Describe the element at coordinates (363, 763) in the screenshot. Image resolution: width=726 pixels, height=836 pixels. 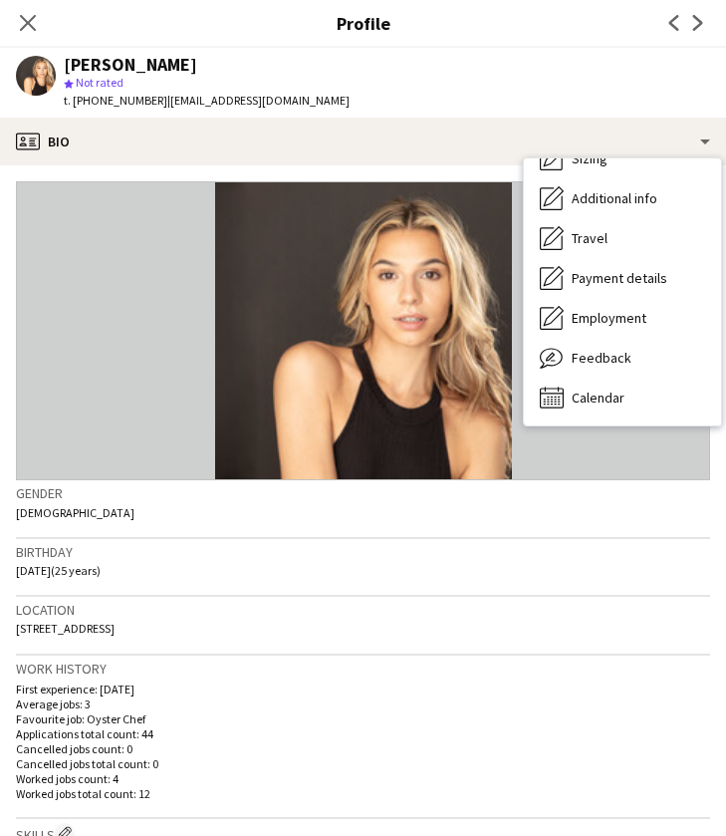
I see `p: Cancelled jobs total count: 0` at that location.